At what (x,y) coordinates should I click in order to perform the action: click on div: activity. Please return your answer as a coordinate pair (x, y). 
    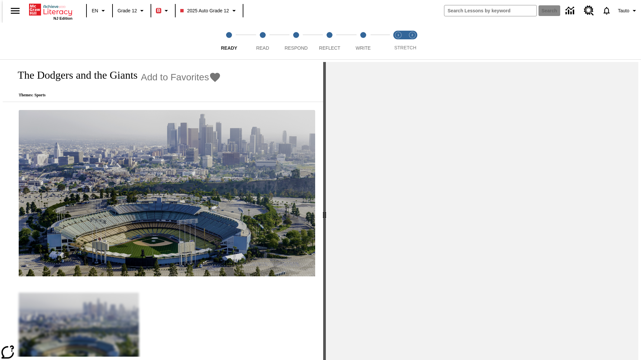
    Looking at the image, I should click on (482, 211).